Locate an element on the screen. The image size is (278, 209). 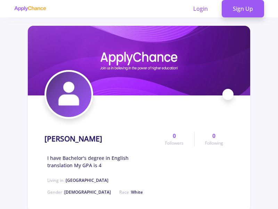
span: I have Bachelor's degree in English translation My GPA is 4 is located at coordinates (101, 162).